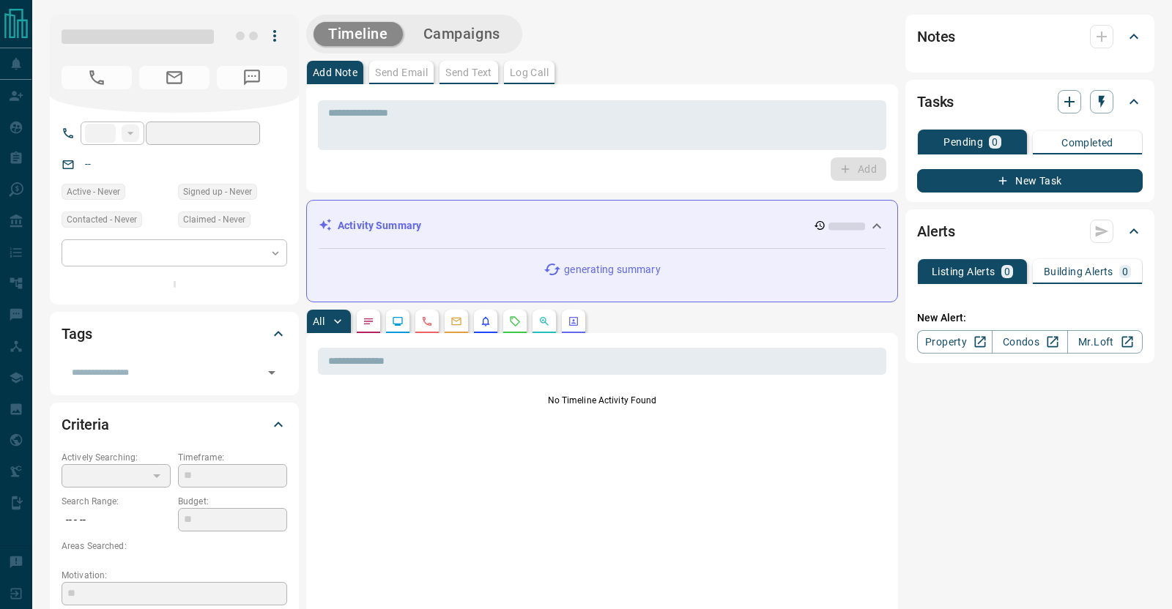  What do you see at coordinates (319, 322) in the screenshot?
I see `p: All` at bounding box center [319, 322].